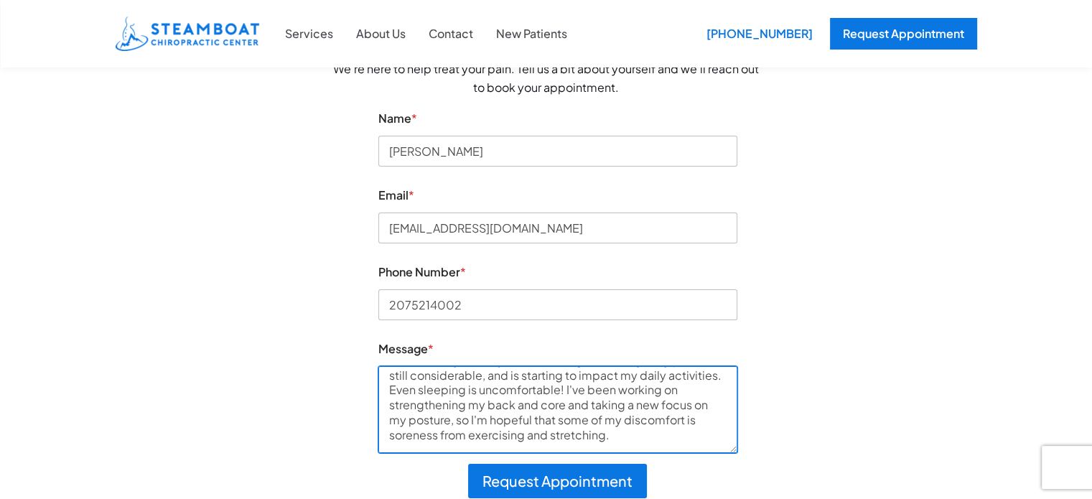 Image resolution: width=1092 pixels, height=499 pixels. I want to click on p: We’re here to help treat your pain. Tell us a bit about yourself and we’ll reach out to book your..., so click(546, 78).